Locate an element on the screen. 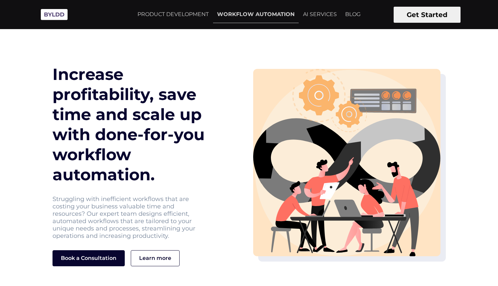  img: heroimg-svg is located at coordinates (347, 163).